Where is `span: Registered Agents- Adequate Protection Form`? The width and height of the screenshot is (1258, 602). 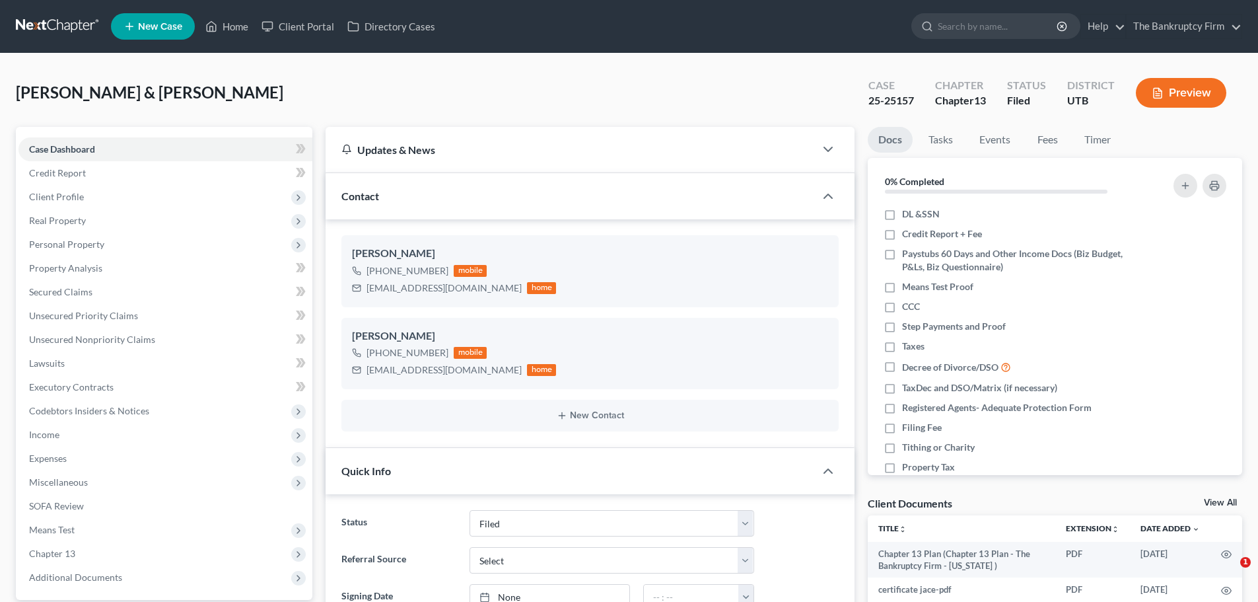
span: Registered Agents- Adequate Protection Form is located at coordinates (997, 408).